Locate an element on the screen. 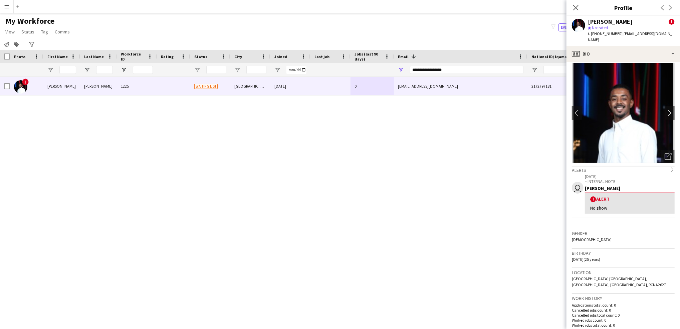  a: Status is located at coordinates (28, 32).